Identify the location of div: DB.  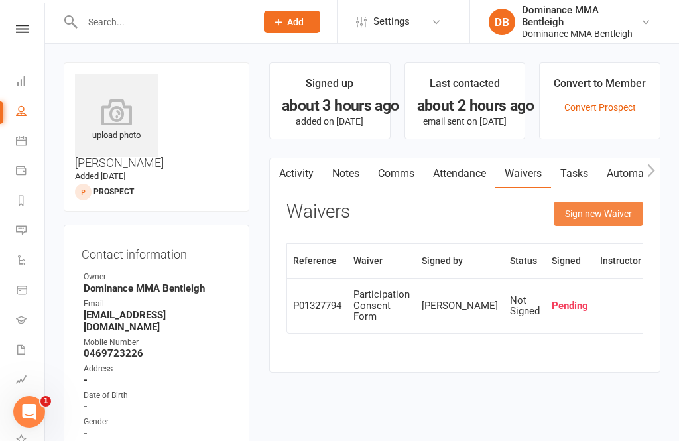
(502, 22).